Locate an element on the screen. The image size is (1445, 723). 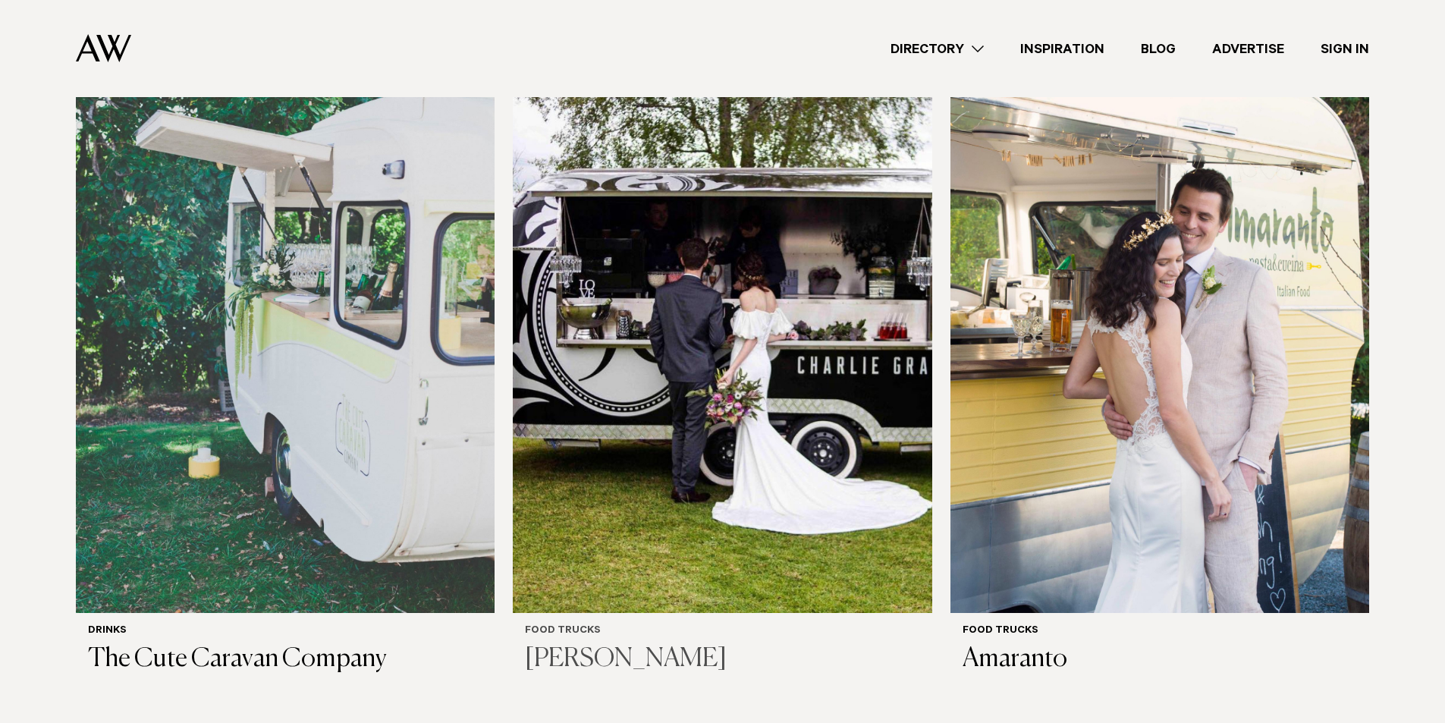
a: Inspiration is located at coordinates (1062, 49).